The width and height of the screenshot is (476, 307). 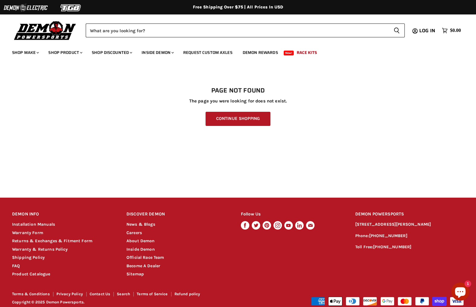 What do you see at coordinates (111, 52) in the screenshot?
I see `a: Shop Discounted` at bounding box center [111, 52].